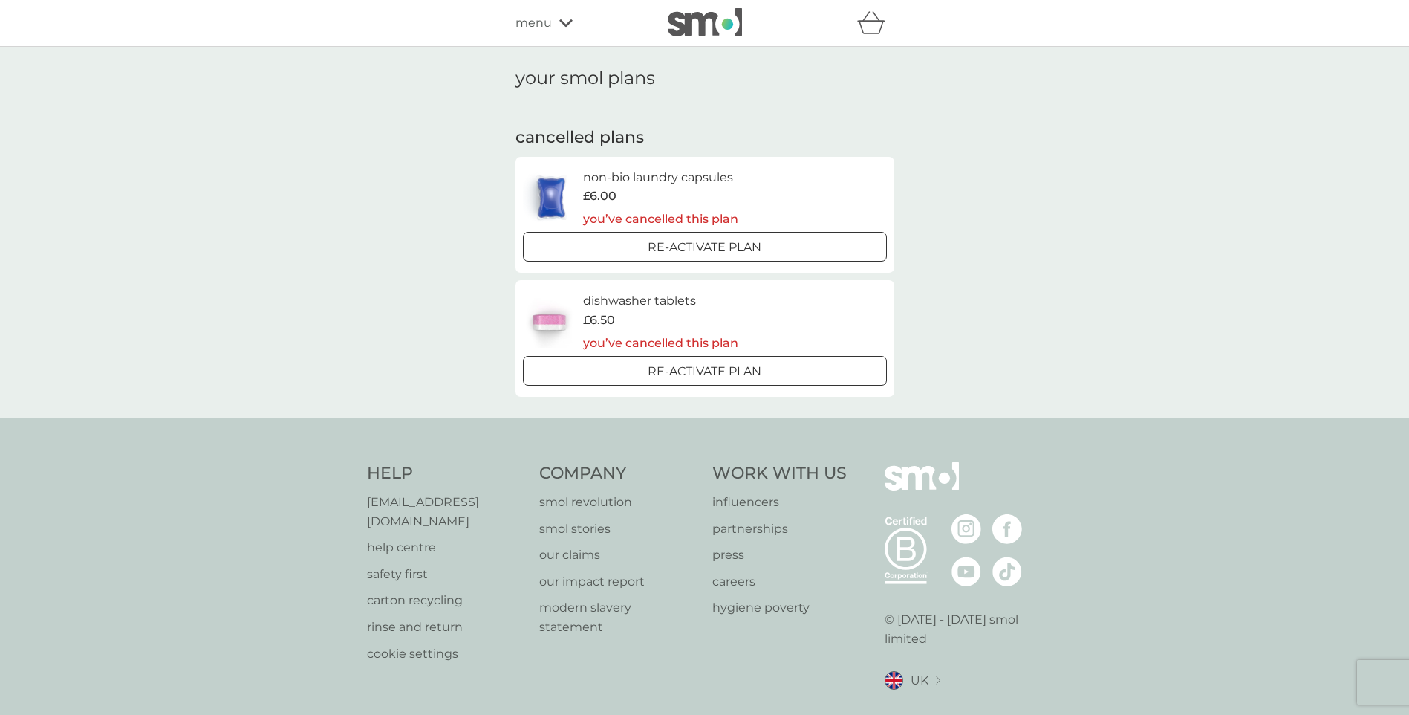 Image resolution: width=1409 pixels, height=715 pixels. I want to click on a: cookie settings, so click(446, 654).